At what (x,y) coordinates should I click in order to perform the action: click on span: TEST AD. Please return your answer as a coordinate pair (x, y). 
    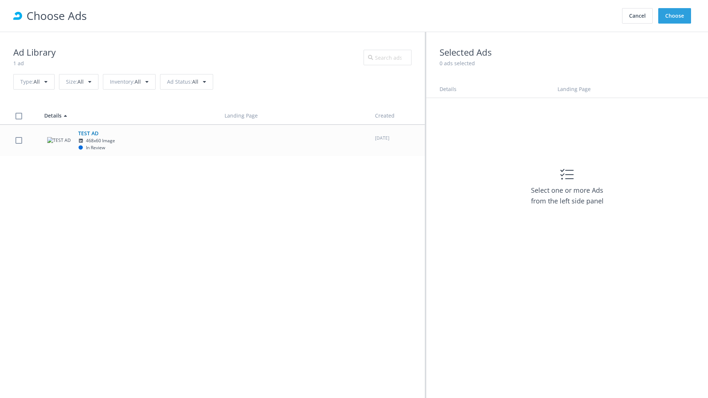
    Looking at the image, I should click on (124, 141).